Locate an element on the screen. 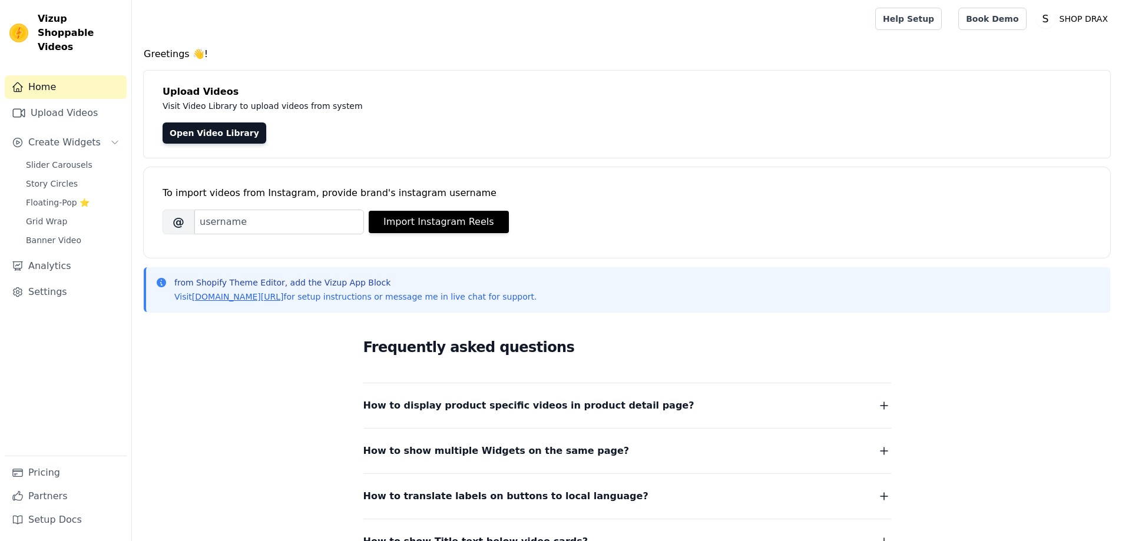 The width and height of the screenshot is (1122, 541). a: Upload Videos is located at coordinates (65, 113).